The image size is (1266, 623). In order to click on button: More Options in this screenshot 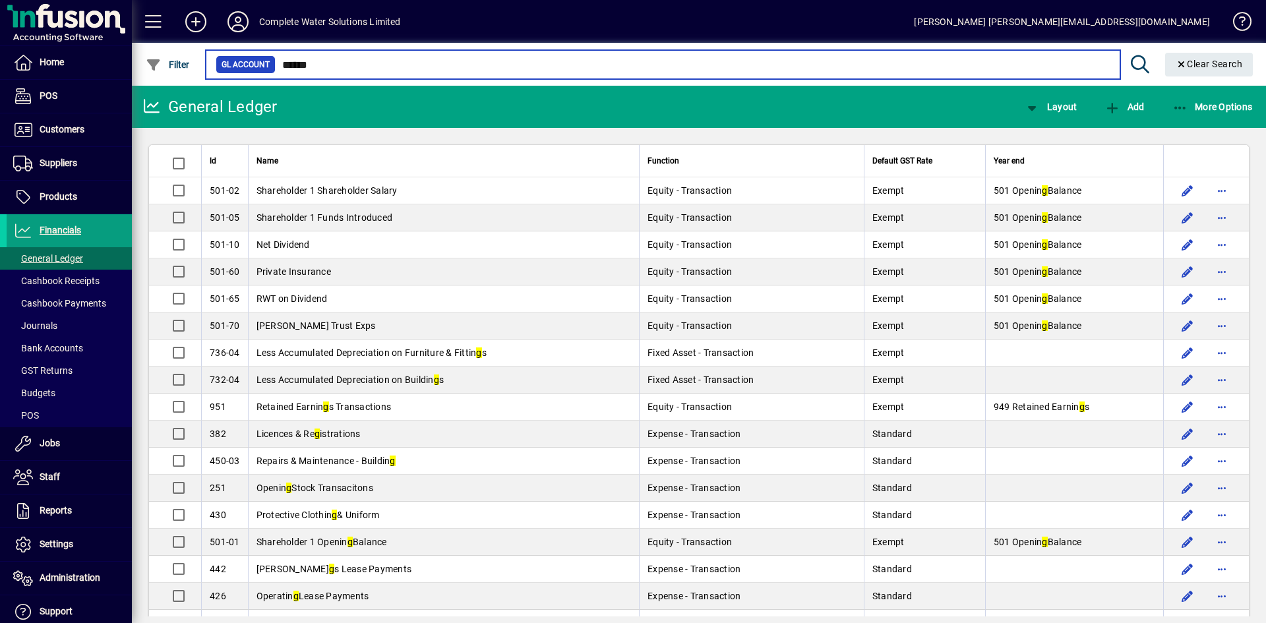, I will do `click(1213, 107)`.